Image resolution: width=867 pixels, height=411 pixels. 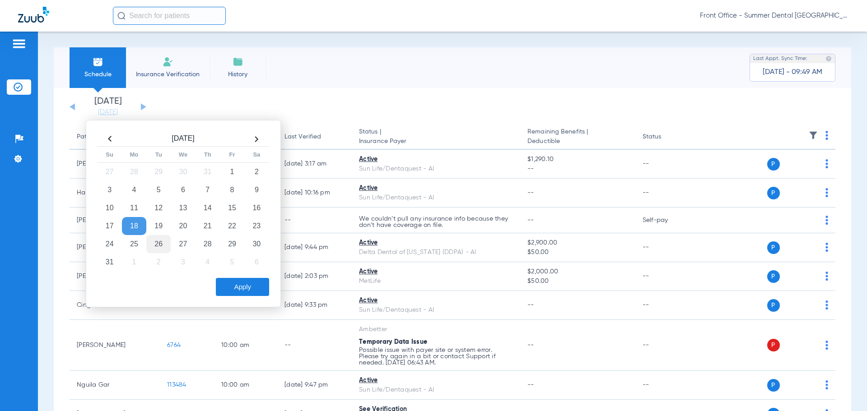 I want to click on img: Zuub Logo, so click(x=33, y=14).